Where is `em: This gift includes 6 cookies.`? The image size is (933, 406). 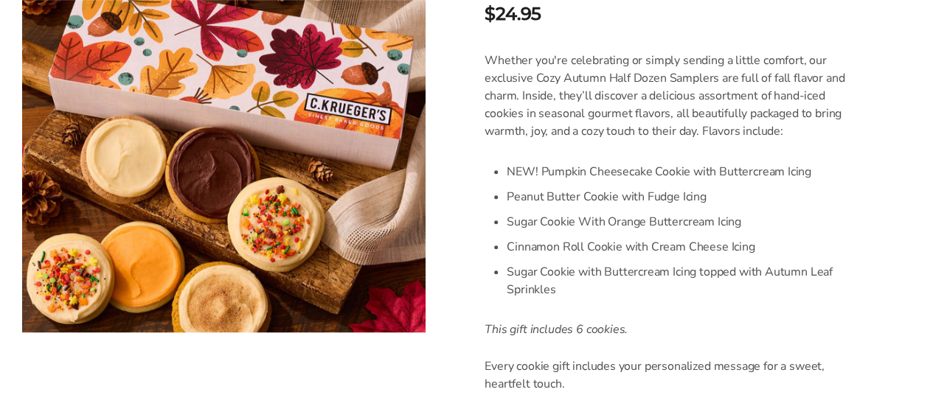
em: This gift includes 6 cookies. is located at coordinates (556, 330).